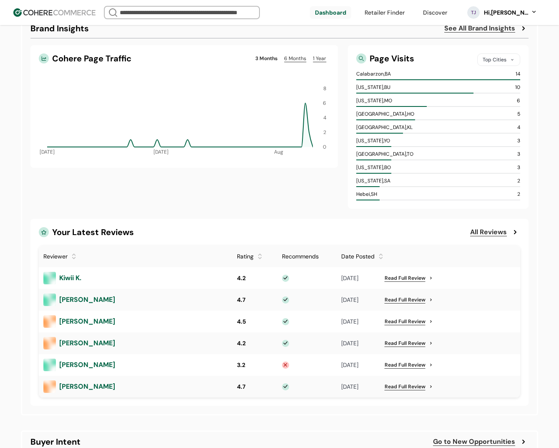 Image resolution: width=559 pixels, height=448 pixels. Describe the element at coordinates (325, 103) in the screenshot. I see `tspan: 6` at that location.